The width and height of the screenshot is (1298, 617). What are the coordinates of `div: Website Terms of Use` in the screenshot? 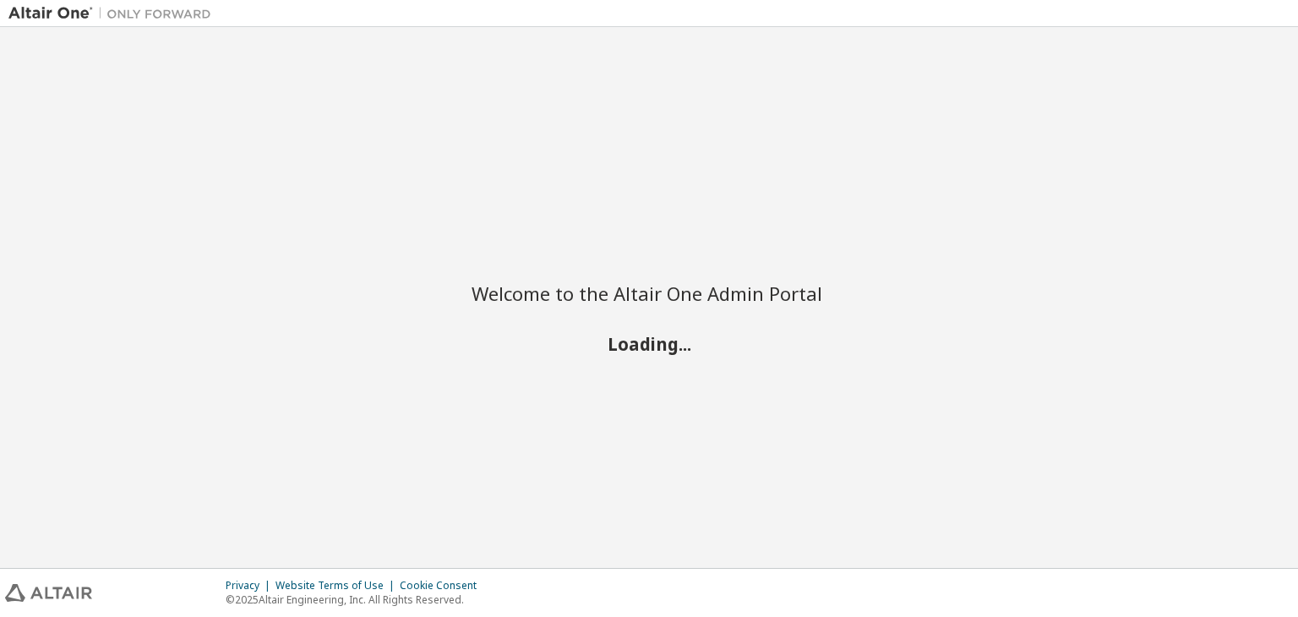 It's located at (337, 586).